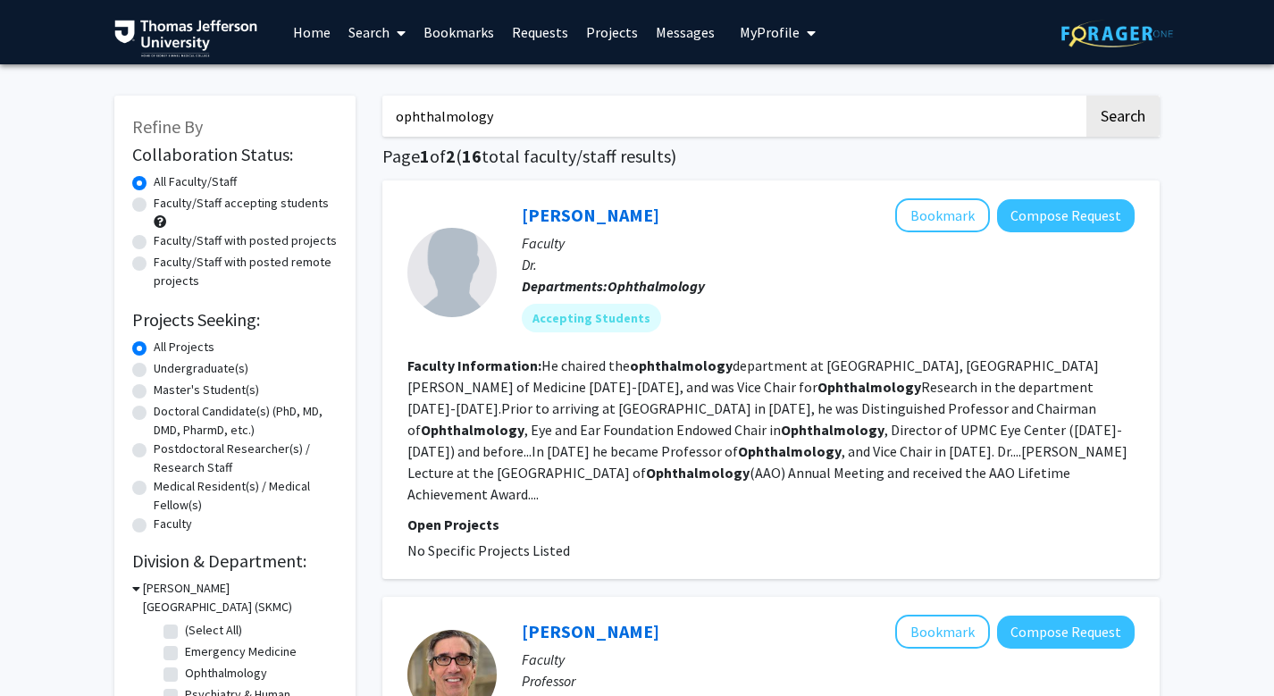  I want to click on button: Add Barry Rovner to Bookmarks, so click(943, 632).